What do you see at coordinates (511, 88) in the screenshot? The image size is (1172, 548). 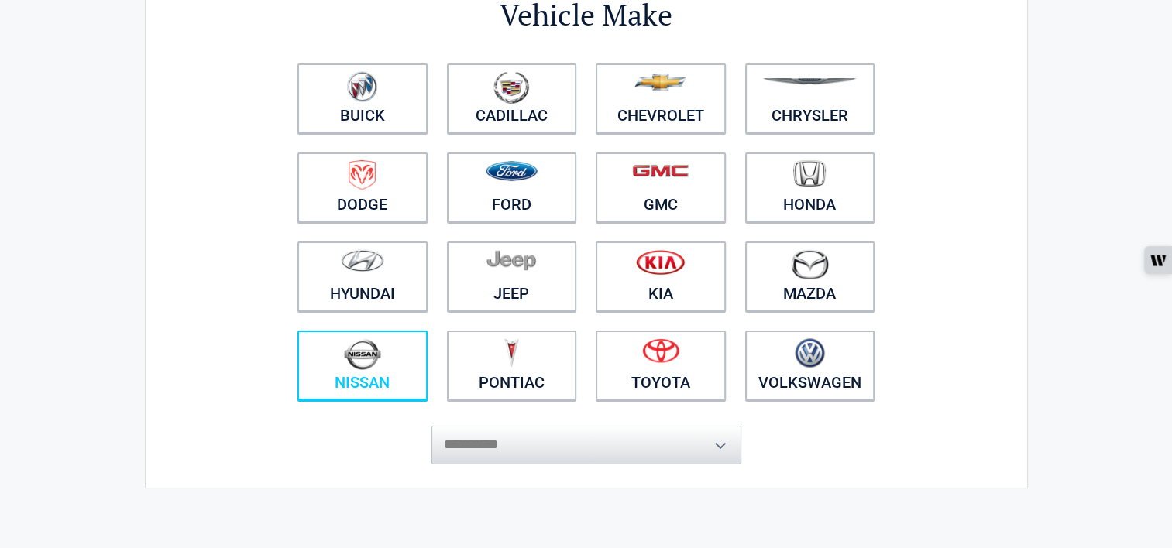 I see `img: cadillac` at bounding box center [511, 88].